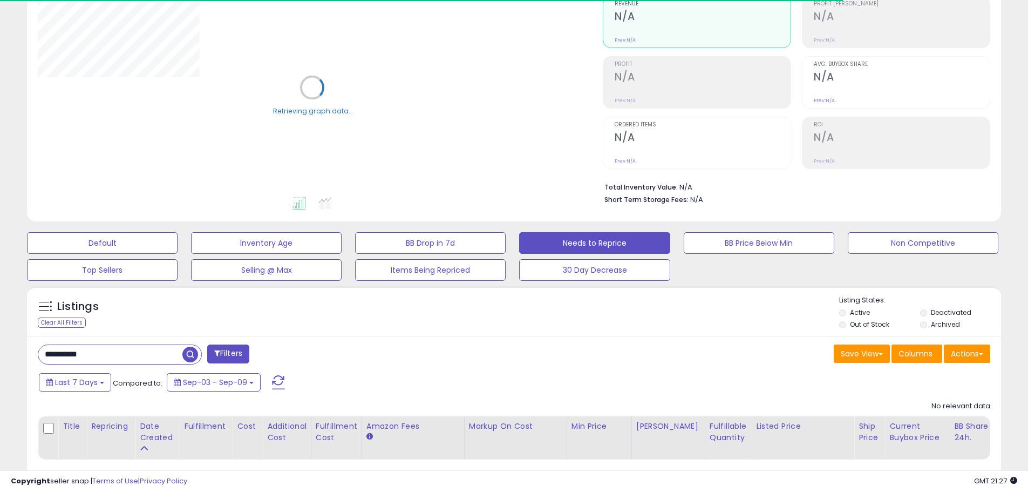 Image resolution: width=1028 pixels, height=492 pixels. I want to click on label: Out of Stock, so click(870, 324).